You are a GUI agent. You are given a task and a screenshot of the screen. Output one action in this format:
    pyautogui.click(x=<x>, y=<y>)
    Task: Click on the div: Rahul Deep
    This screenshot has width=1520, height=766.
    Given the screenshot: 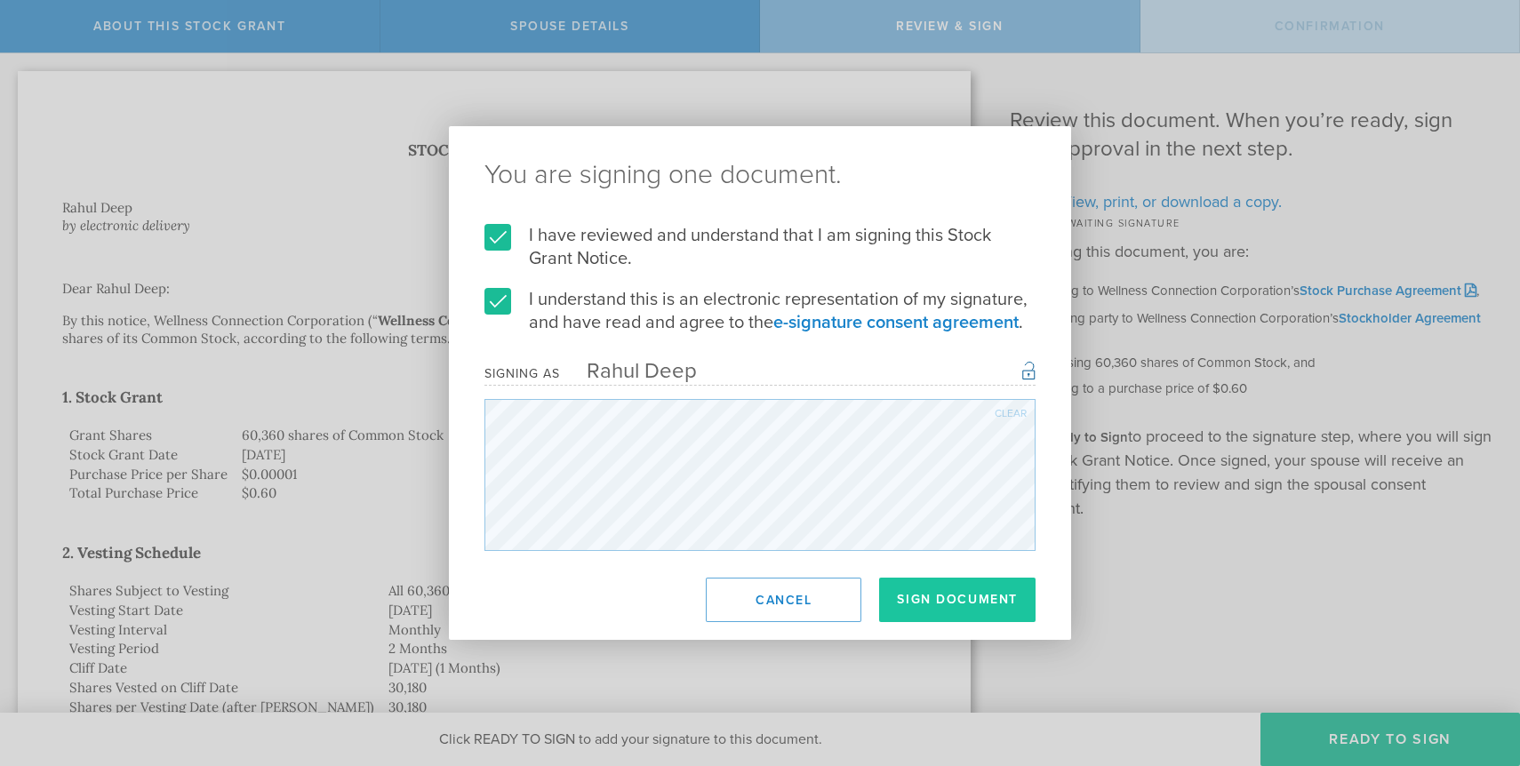 What is the action you would take?
    pyautogui.click(x=628, y=371)
    